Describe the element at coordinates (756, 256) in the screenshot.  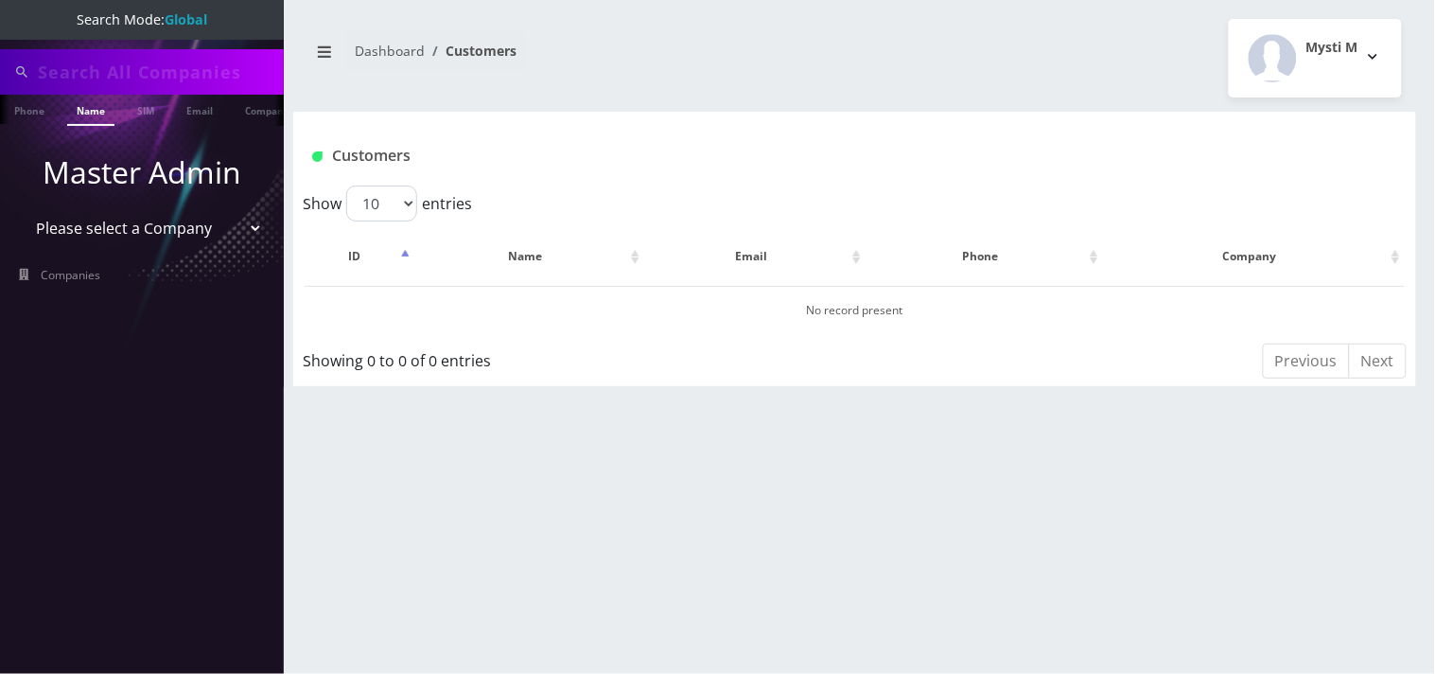
I see `th: Email: activate to sort column ascending` at that location.